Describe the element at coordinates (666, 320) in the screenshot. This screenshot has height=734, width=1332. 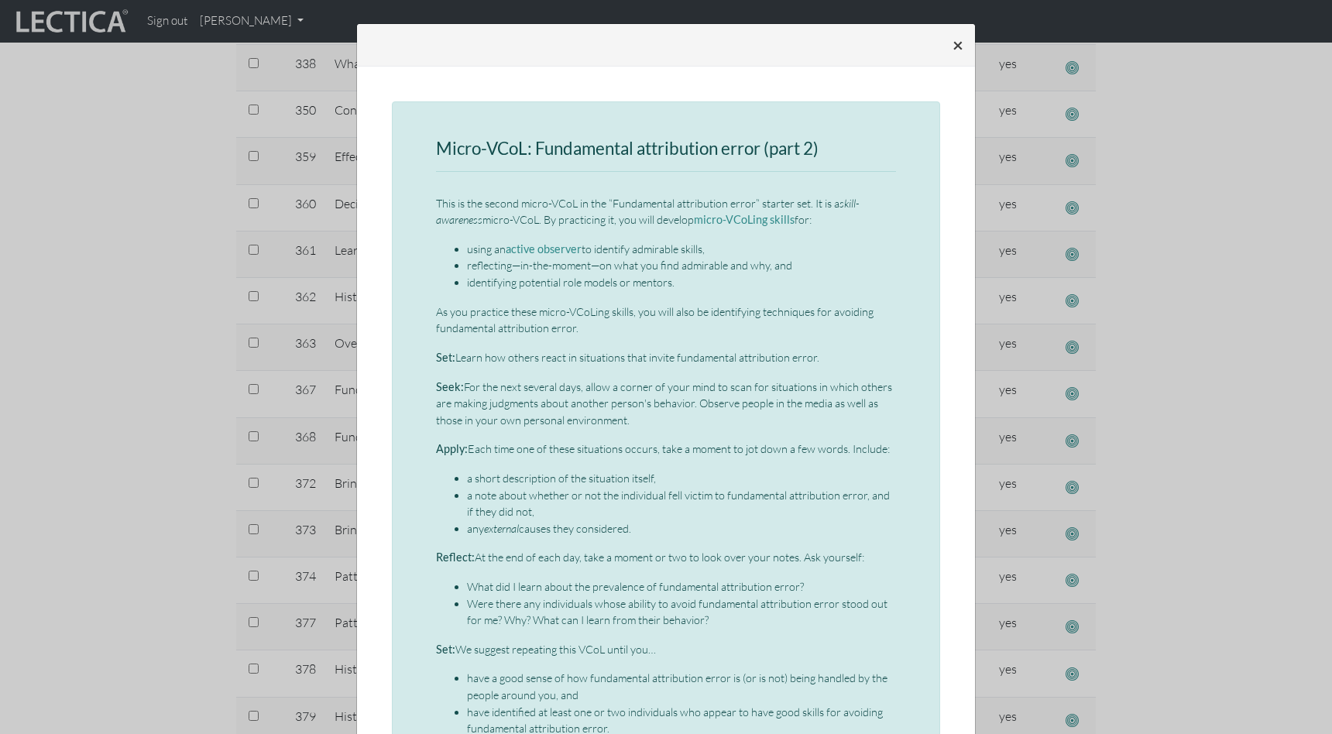
I see `p: As you practice these micro-VCoLing skills, you will also be identifying techniques for avoiding ...` at that location.